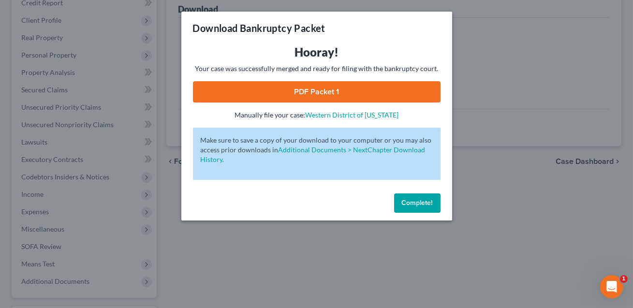  What do you see at coordinates (259, 28) in the screenshot?
I see `h3: Download Bankruptcy Packet` at bounding box center [259, 28].